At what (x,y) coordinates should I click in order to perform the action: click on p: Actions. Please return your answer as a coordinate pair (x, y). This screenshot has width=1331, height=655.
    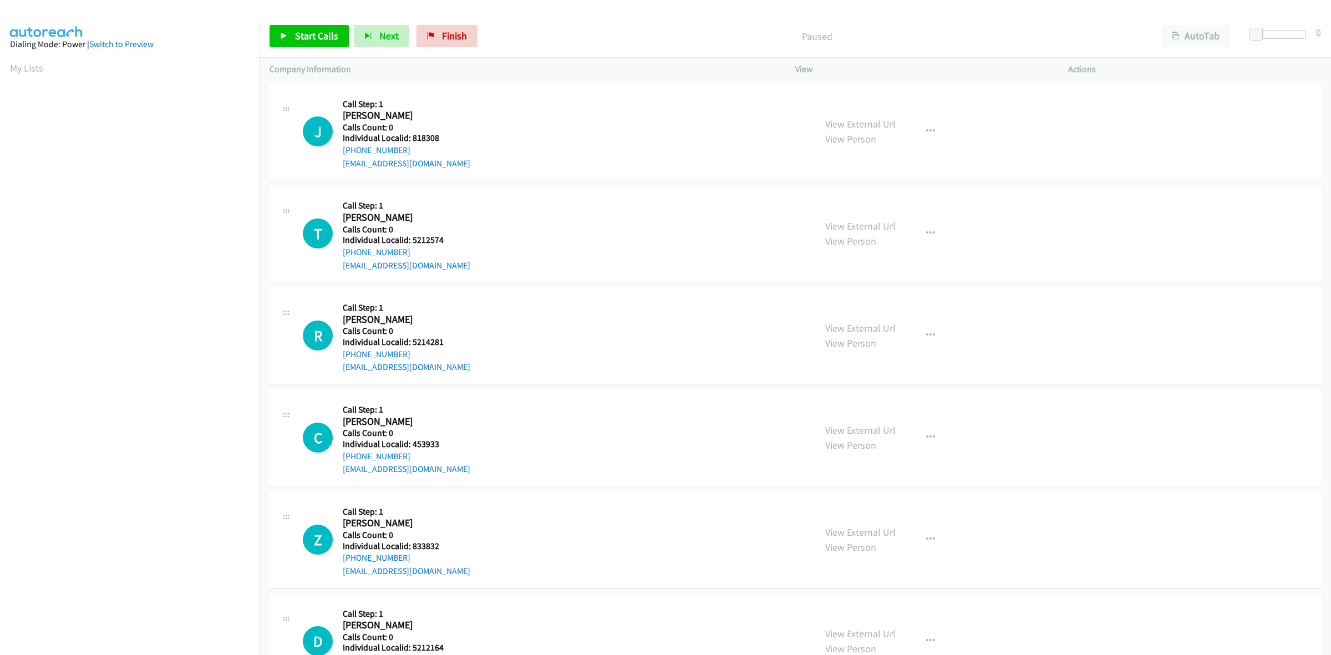
    Looking at the image, I should click on (1195, 69).